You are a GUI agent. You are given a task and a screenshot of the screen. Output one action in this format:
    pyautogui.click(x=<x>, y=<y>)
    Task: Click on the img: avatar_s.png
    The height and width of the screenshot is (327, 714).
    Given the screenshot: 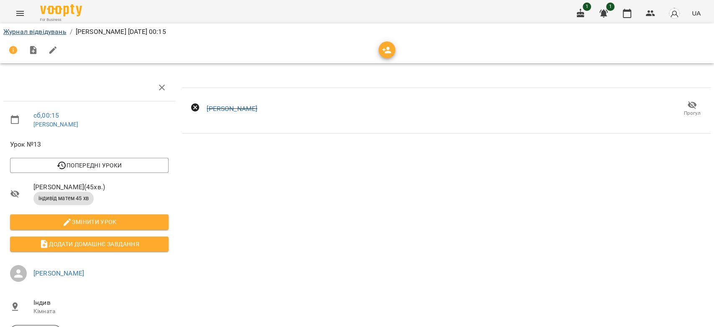 What is the action you would take?
    pyautogui.click(x=674, y=13)
    